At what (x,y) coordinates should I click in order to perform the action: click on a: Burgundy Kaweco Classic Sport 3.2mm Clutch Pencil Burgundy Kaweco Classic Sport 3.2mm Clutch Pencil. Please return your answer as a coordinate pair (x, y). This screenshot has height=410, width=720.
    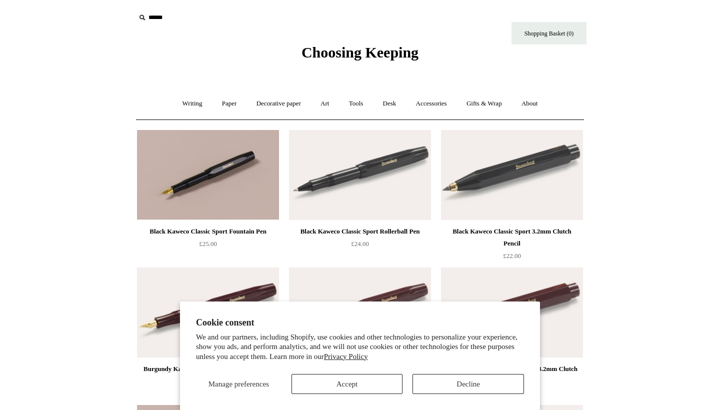
    Looking at the image, I should click on (512, 313).